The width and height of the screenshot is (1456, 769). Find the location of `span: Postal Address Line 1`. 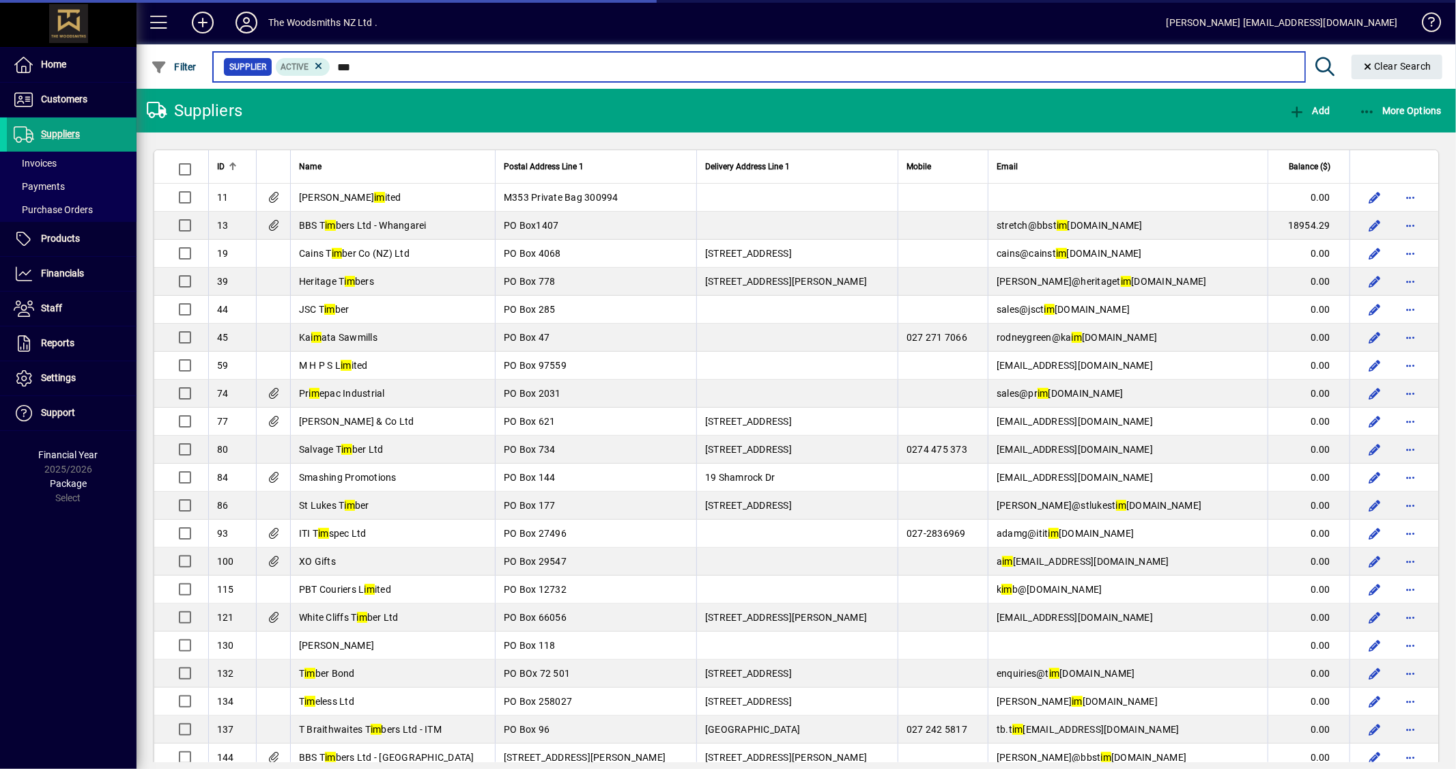

span: Postal Address Line 1 is located at coordinates (543, 167).